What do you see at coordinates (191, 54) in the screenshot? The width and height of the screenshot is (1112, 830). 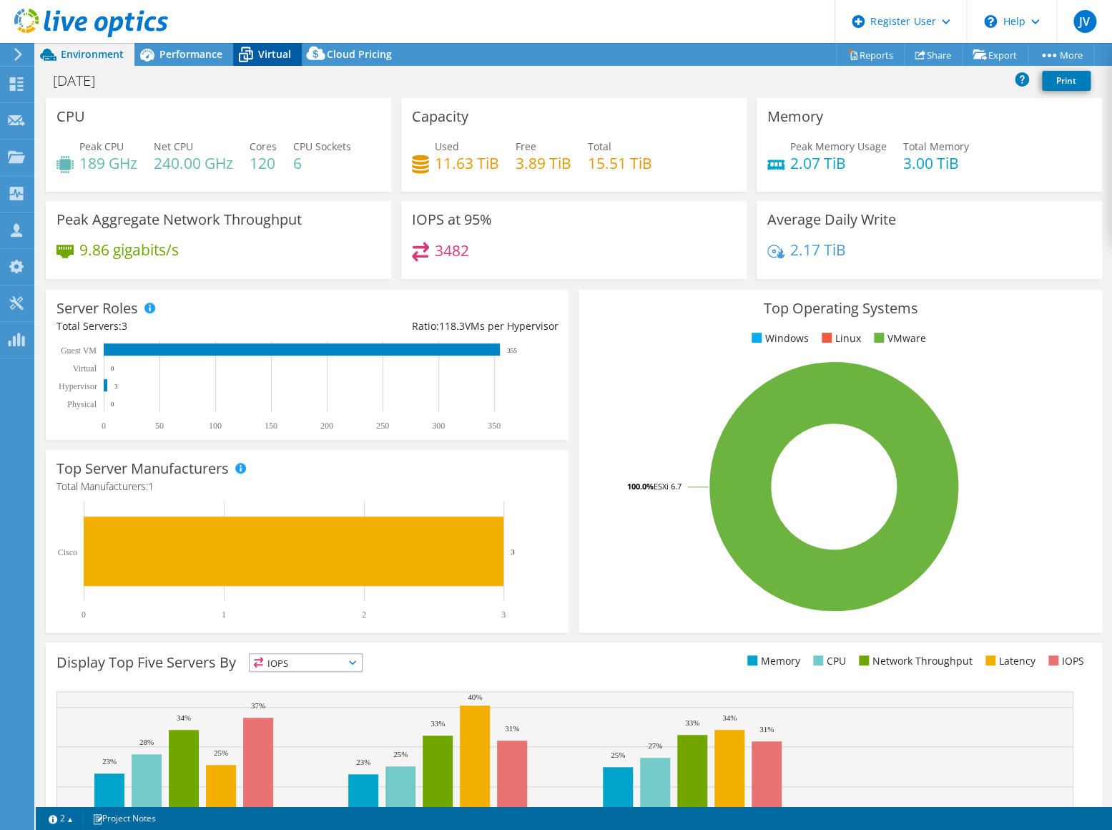 I see `span: Performance` at bounding box center [191, 54].